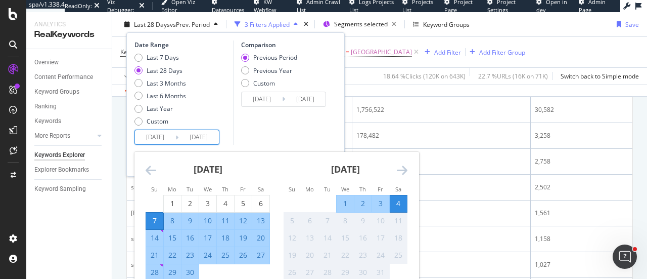 The width and height of the screenshot is (647, 279). I want to click on td: Selected as start date. Sunday, September 7, 2025, so click(155, 220).